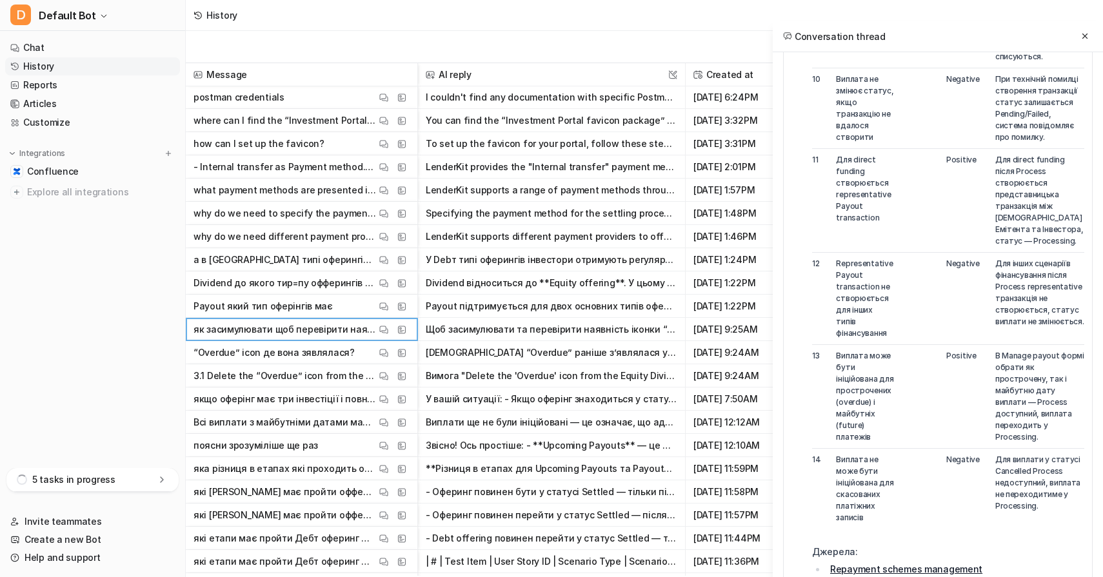 The height and width of the screenshot is (577, 1103). Describe the element at coordinates (92, 48) in the screenshot. I see `a: Chat` at that location.